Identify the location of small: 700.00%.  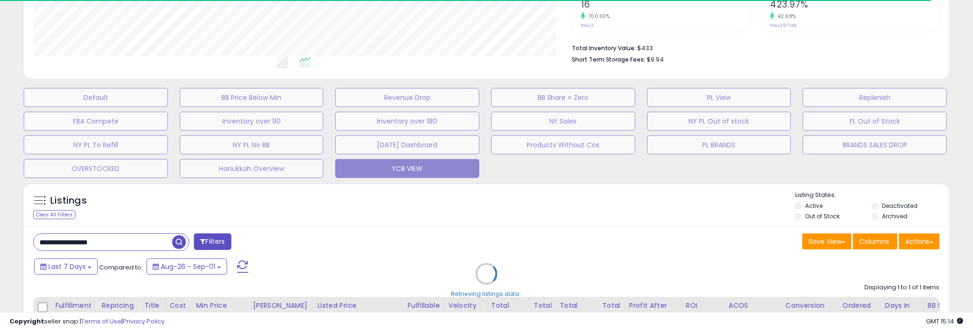
(597, 16).